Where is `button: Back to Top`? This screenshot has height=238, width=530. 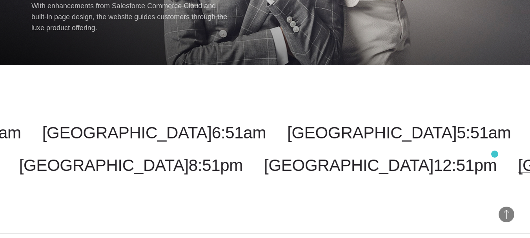
button: Back to Top is located at coordinates (507, 215).